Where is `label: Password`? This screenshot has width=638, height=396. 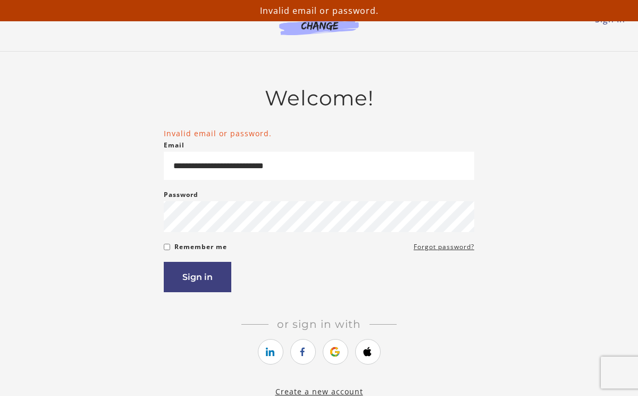 label: Password is located at coordinates (181, 195).